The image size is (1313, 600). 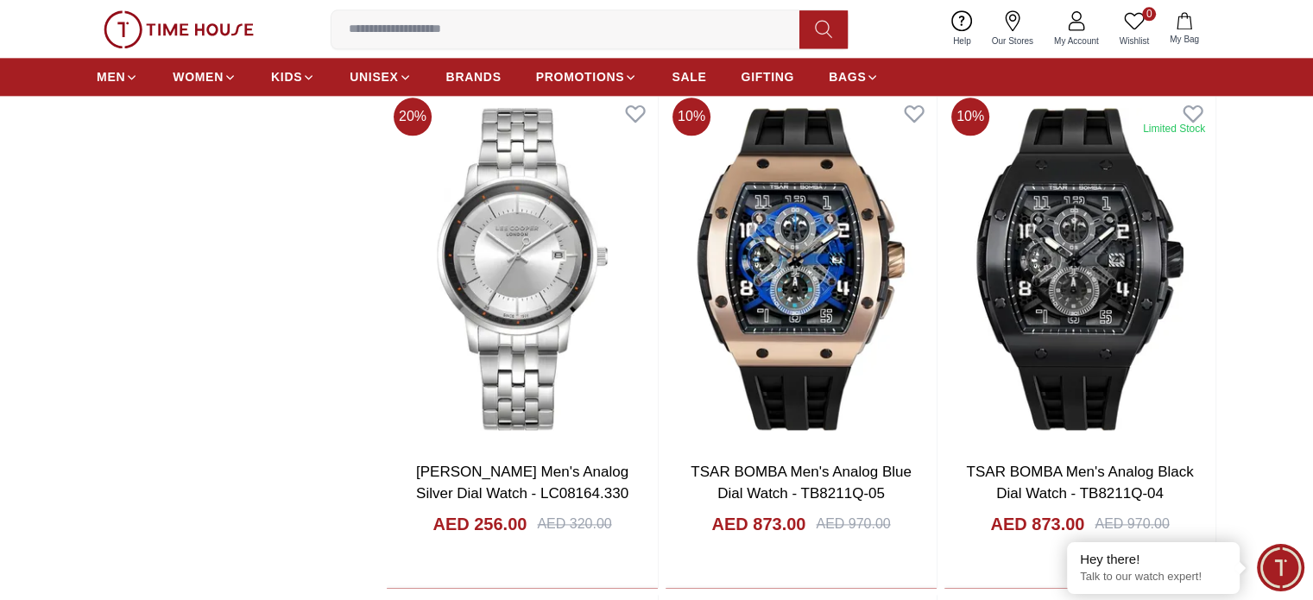 I want to click on a: Lee Cooper Men's Analog Silver Dial Watch - LC08164.330, so click(x=522, y=268).